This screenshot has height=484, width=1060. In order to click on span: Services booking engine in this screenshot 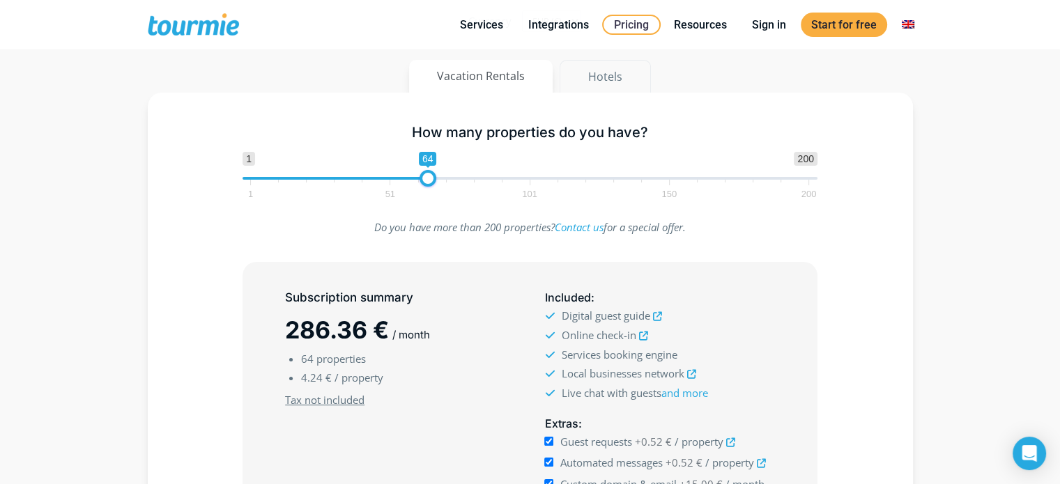, I will do `click(619, 355)`.